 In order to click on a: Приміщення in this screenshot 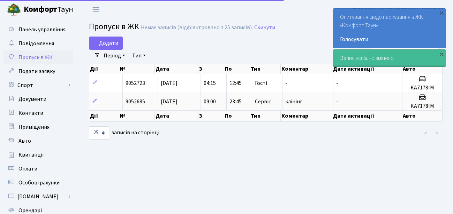, I will do `click(38, 127)`.